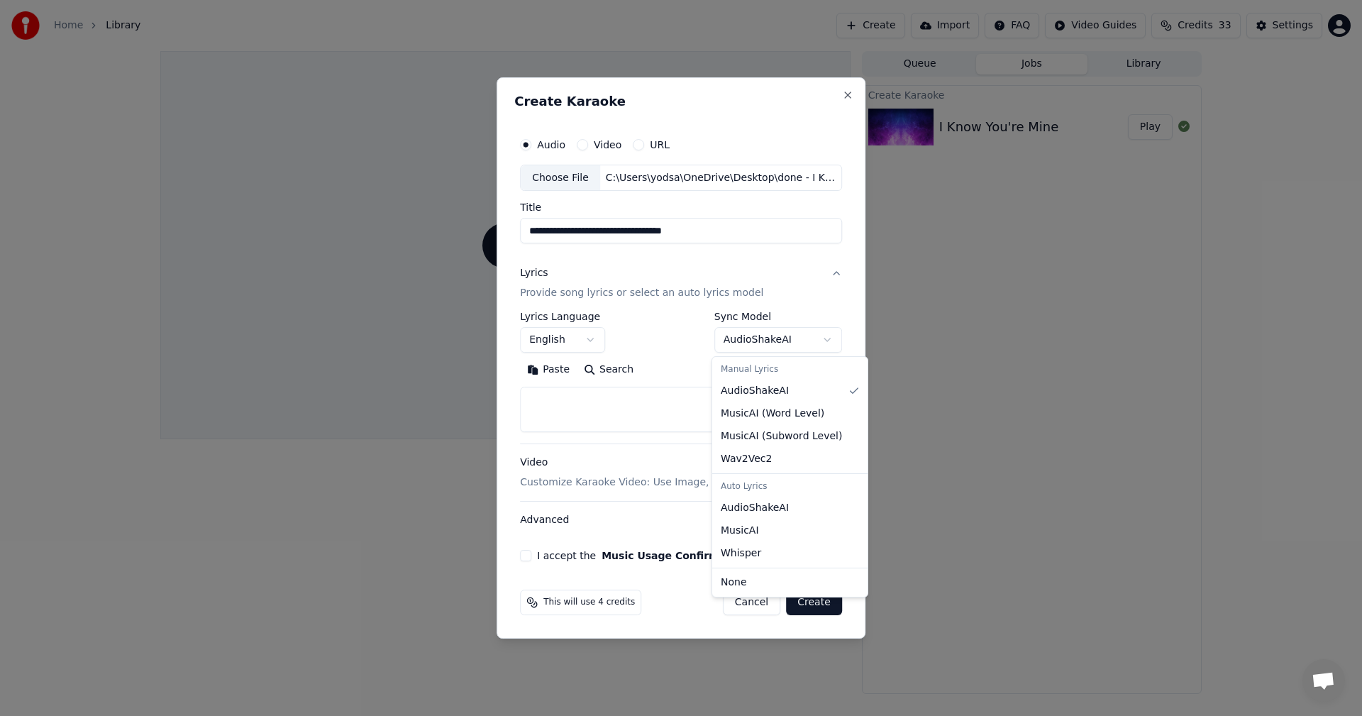 The height and width of the screenshot is (716, 1362). Describe the element at coordinates (562, 317) in the screenshot. I see `label: Lyrics Language` at that location.